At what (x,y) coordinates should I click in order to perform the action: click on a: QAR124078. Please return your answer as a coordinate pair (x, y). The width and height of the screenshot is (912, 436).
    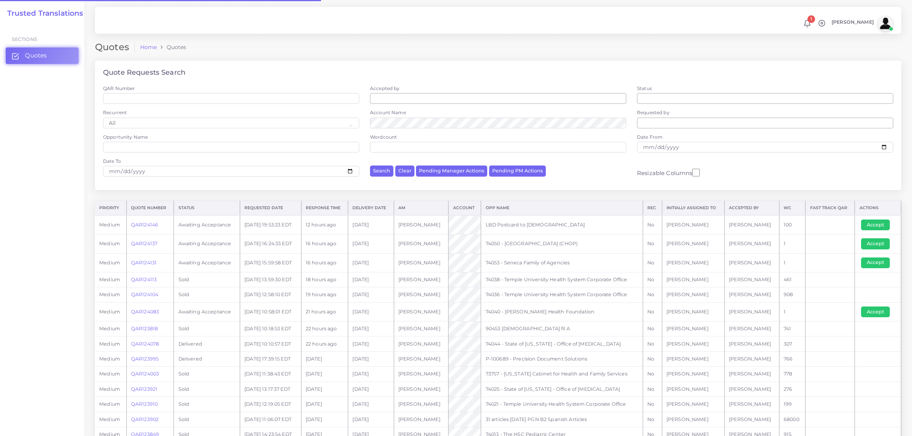
    Looking at the image, I should click on (145, 344).